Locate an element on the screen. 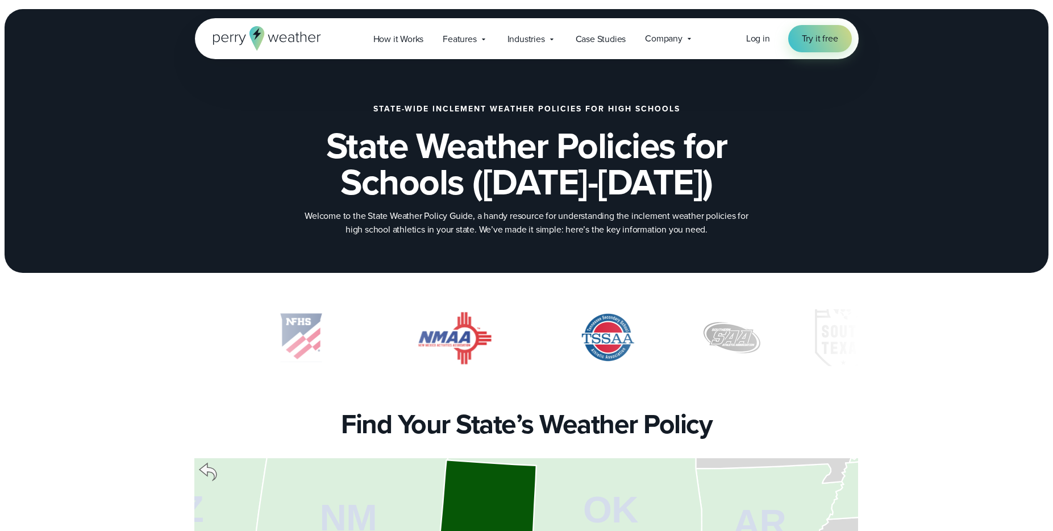  span: Features is located at coordinates (459, 39).